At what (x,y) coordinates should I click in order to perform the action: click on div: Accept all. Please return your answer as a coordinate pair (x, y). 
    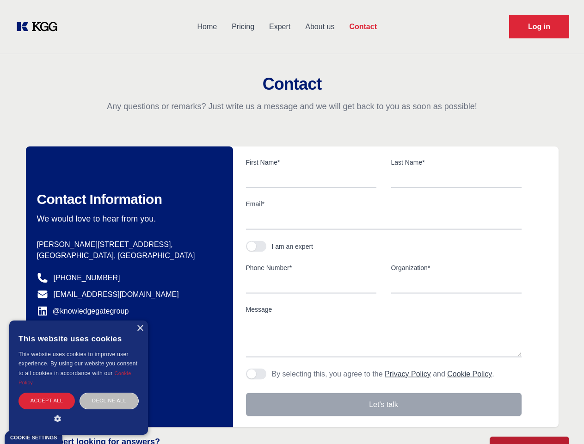
    Looking at the image, I should click on (47, 400).